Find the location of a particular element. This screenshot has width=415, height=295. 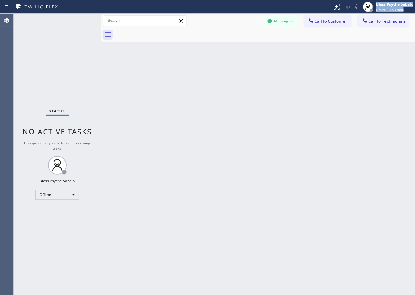

span: Change activity state to start receiving tasks. is located at coordinates (57, 146).